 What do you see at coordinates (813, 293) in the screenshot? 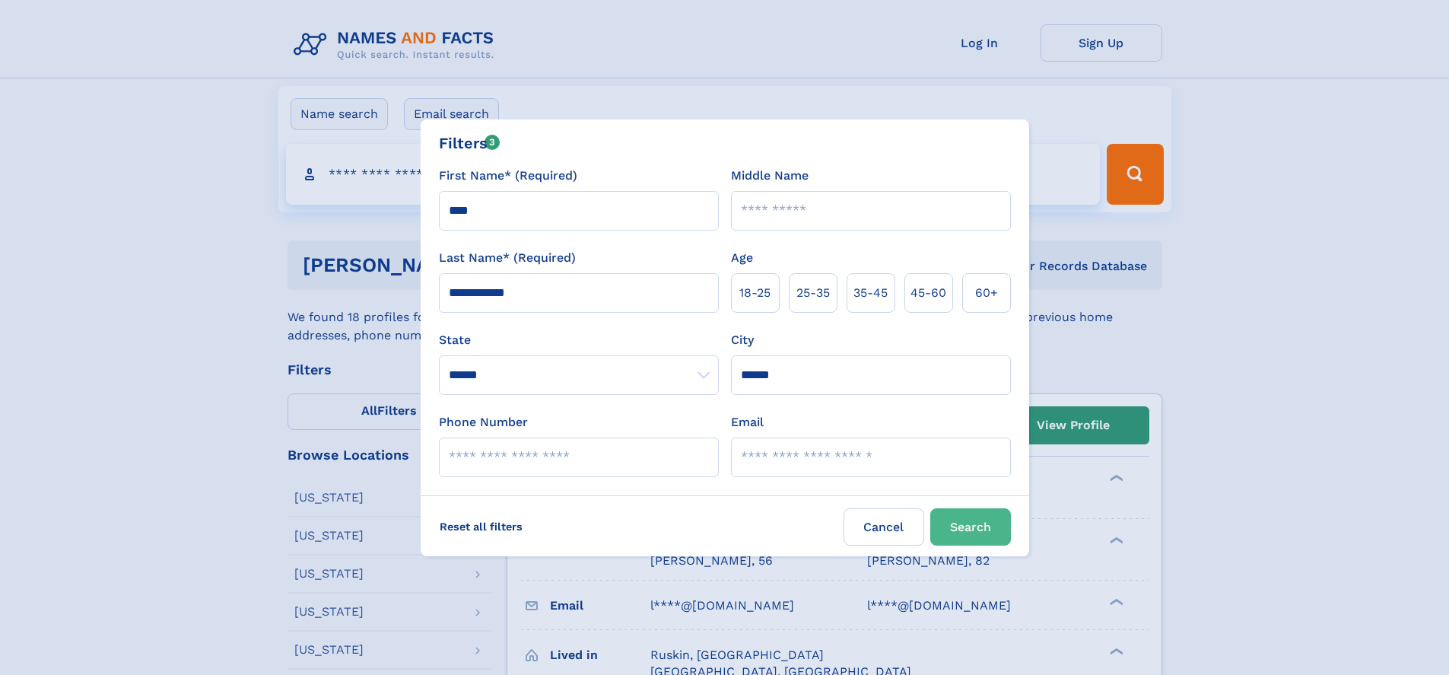
I see `span: 25‑35` at bounding box center [813, 293].